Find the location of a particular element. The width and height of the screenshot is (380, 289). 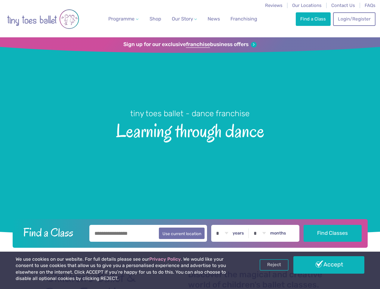

a: Sign up for our exclusivefranchisebusiness offers is located at coordinates (190, 44).